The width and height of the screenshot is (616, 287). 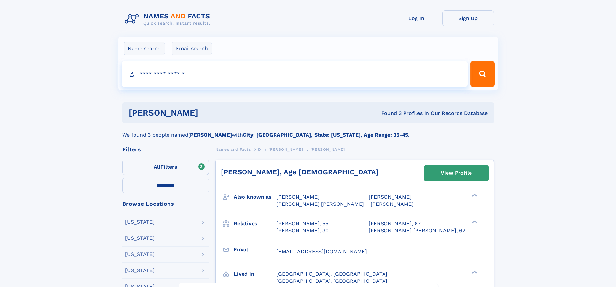 I want to click on span: D, so click(x=260, y=149).